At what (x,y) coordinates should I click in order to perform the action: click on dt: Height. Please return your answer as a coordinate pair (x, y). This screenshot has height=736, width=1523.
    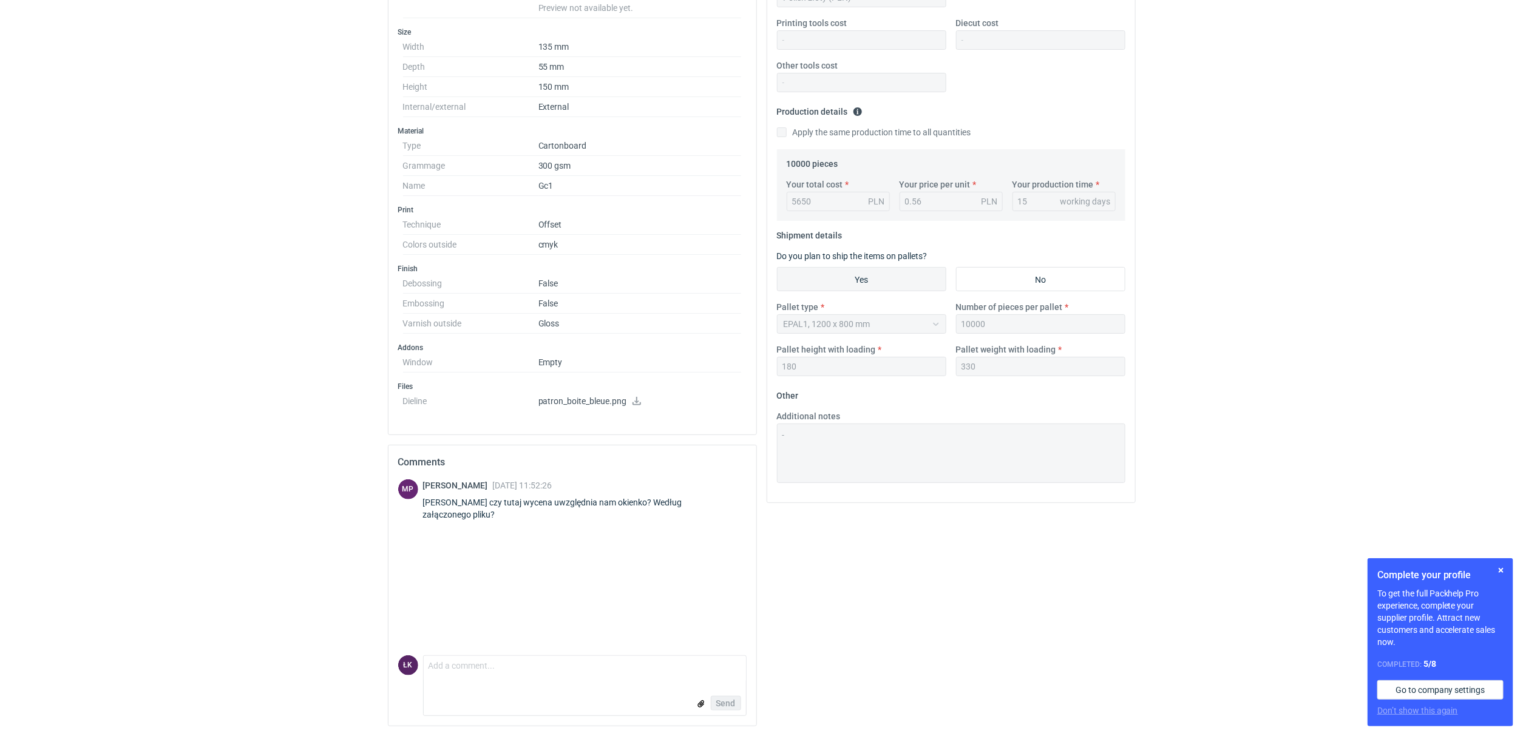
    Looking at the image, I should click on (470, 87).